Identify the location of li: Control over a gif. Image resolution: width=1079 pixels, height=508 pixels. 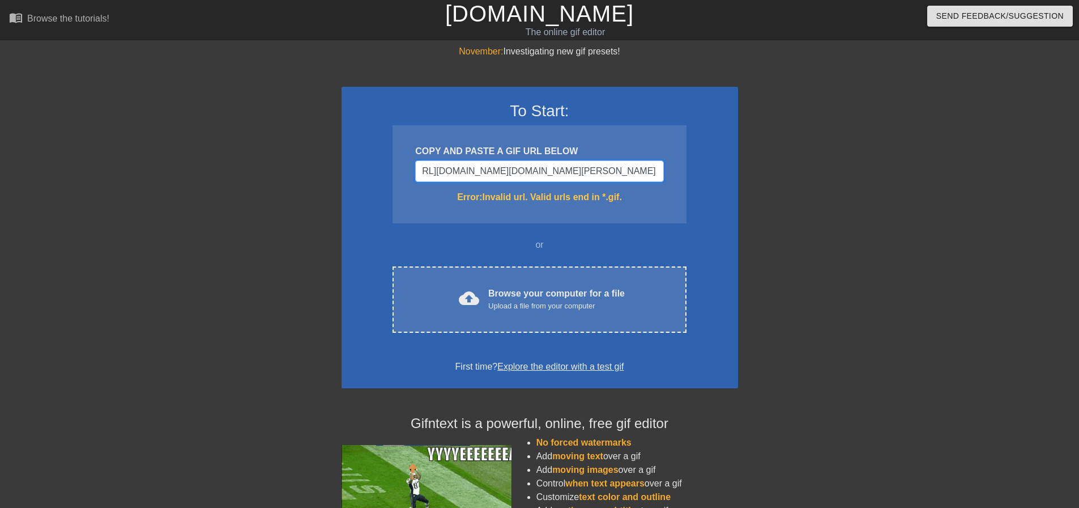
(637, 483).